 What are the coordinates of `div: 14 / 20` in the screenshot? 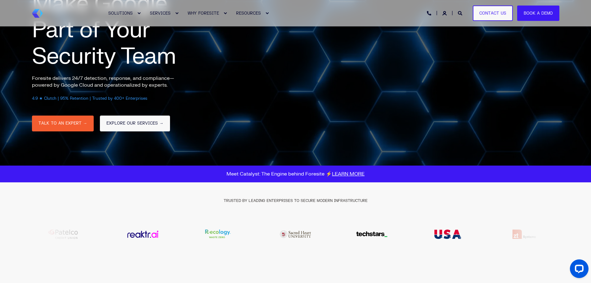 It's located at (143, 234).